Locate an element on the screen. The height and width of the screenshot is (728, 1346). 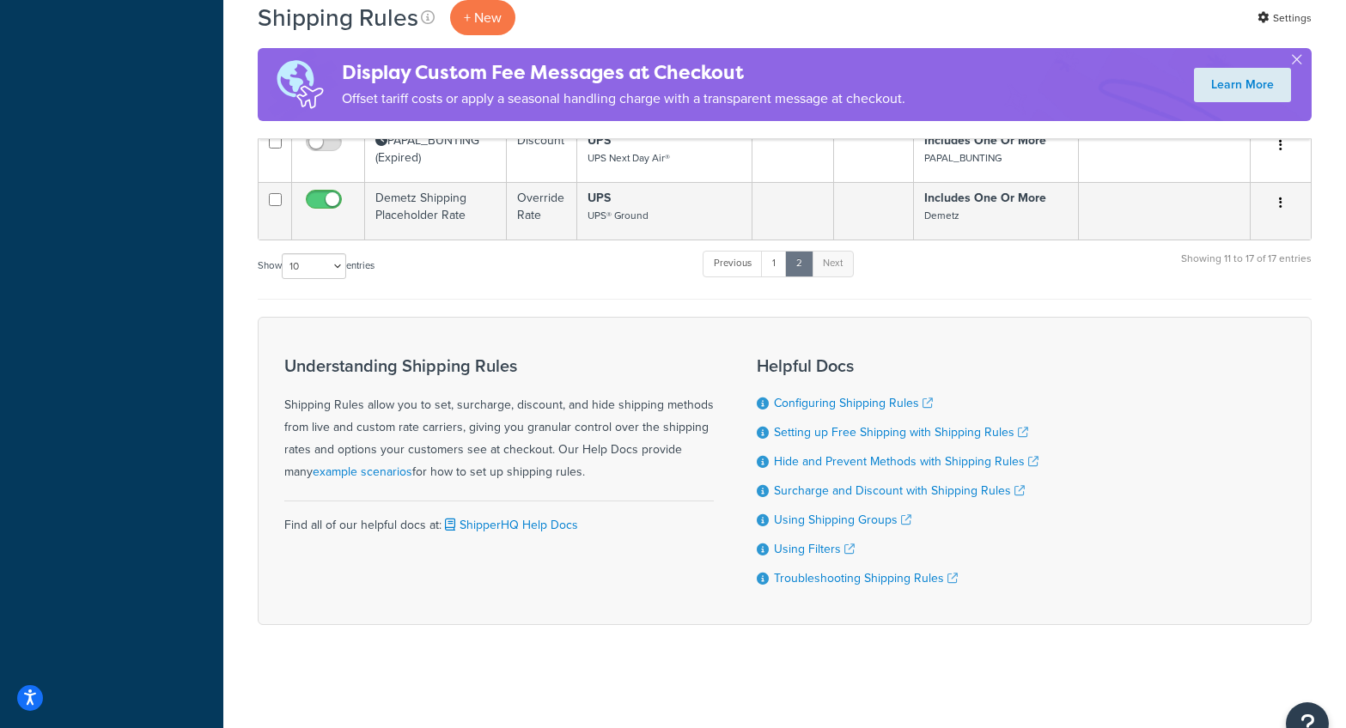
div: Keywords by Traffic is located at coordinates (238, 106).